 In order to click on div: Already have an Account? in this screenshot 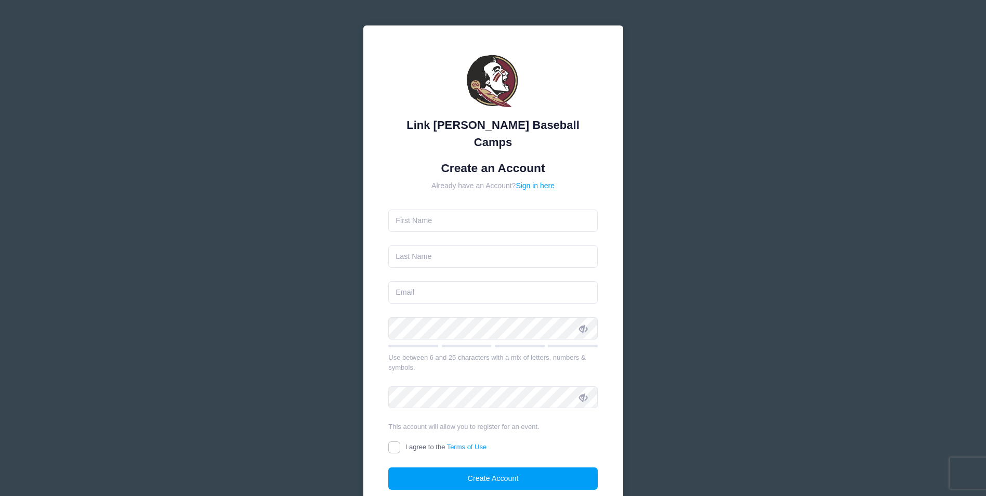, I will do `click(493, 186)`.